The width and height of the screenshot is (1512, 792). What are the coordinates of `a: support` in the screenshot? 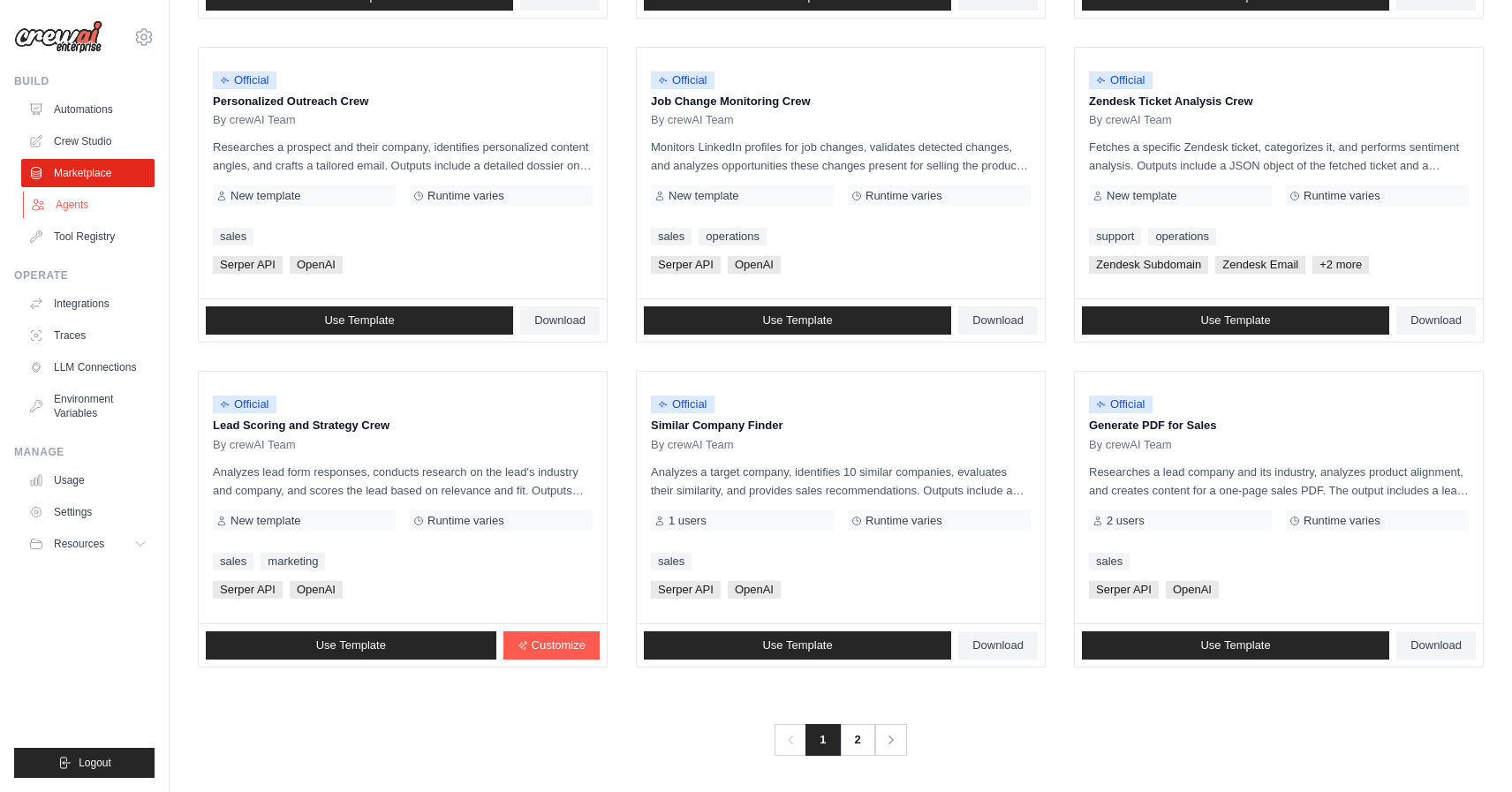 It's located at (1114, 237).